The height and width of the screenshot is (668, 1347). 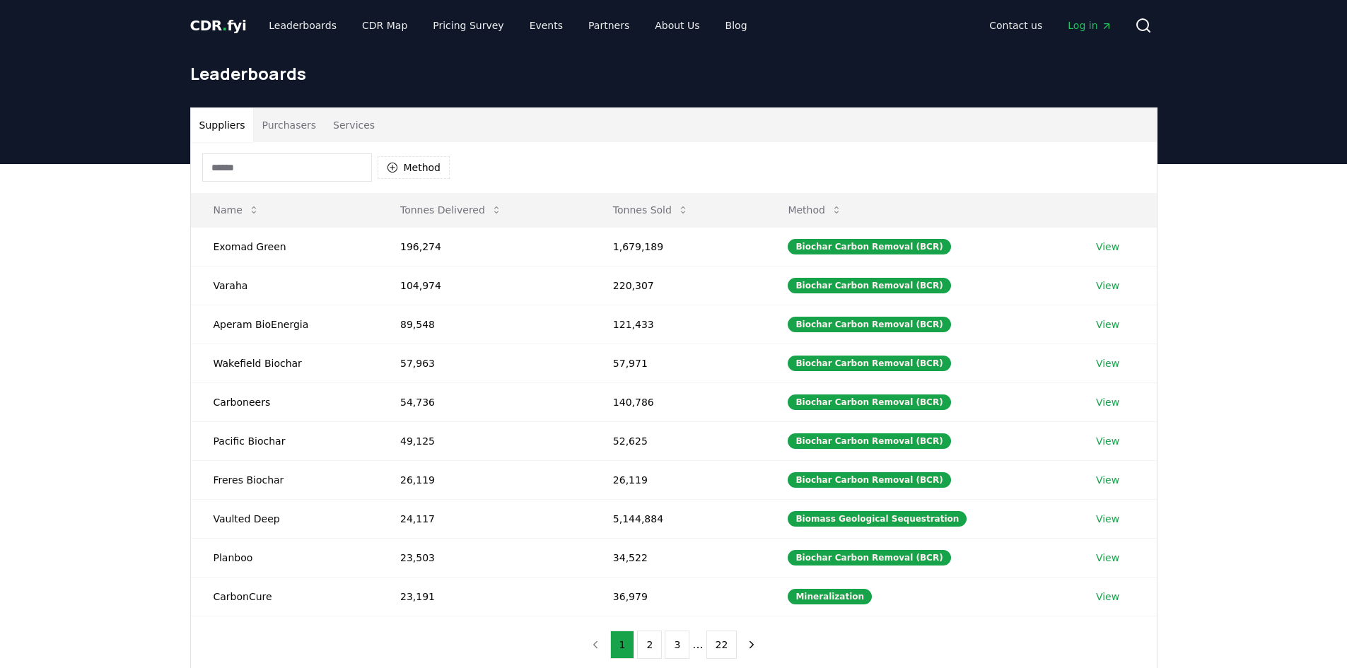 What do you see at coordinates (1089, 25) in the screenshot?
I see `span: Log in` at bounding box center [1089, 25].